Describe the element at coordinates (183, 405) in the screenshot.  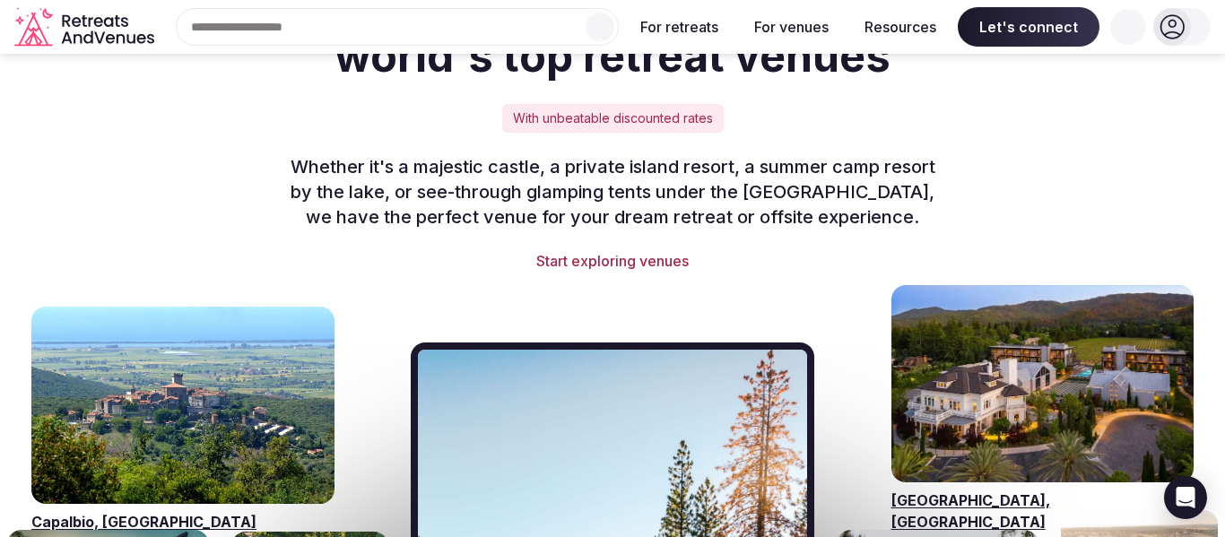
I see `a: Visit venues for Capalbio, Italy` at that location.